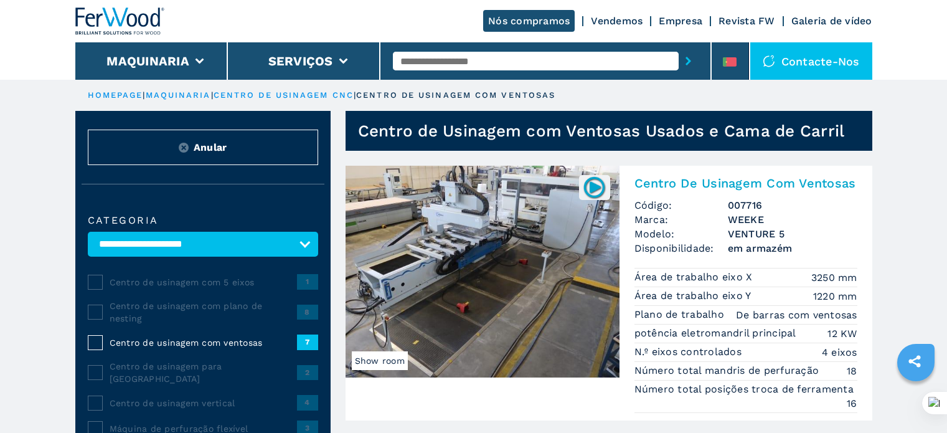 The height and width of the screenshot is (433, 947). What do you see at coordinates (203, 342) in the screenshot?
I see `span: Centro de usinagem com ventosas` at bounding box center [203, 342].